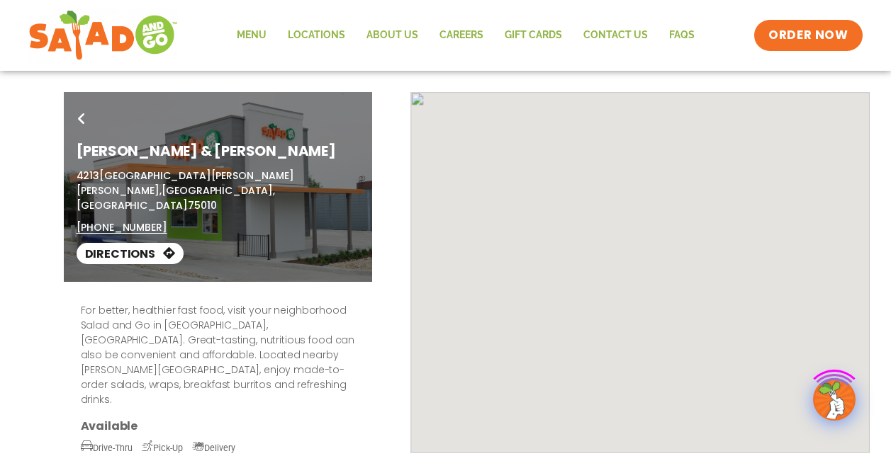 The image size is (891, 456). I want to click on span: Pick-Up, so click(162, 448).